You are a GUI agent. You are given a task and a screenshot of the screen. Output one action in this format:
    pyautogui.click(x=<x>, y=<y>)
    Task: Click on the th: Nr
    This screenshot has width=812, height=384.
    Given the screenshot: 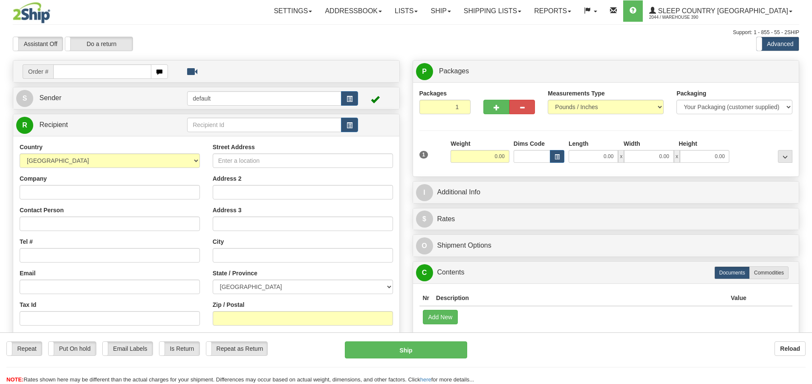 What is the action you would take?
    pyautogui.click(x=426, y=298)
    